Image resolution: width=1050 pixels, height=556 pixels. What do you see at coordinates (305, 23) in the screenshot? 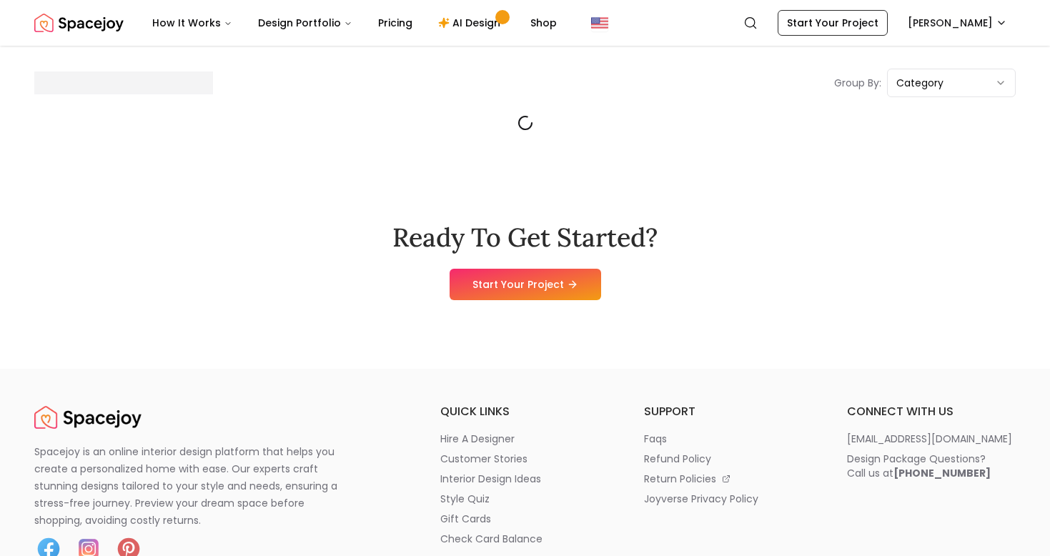
I see `button: Design Portfolio` at bounding box center [305, 23].